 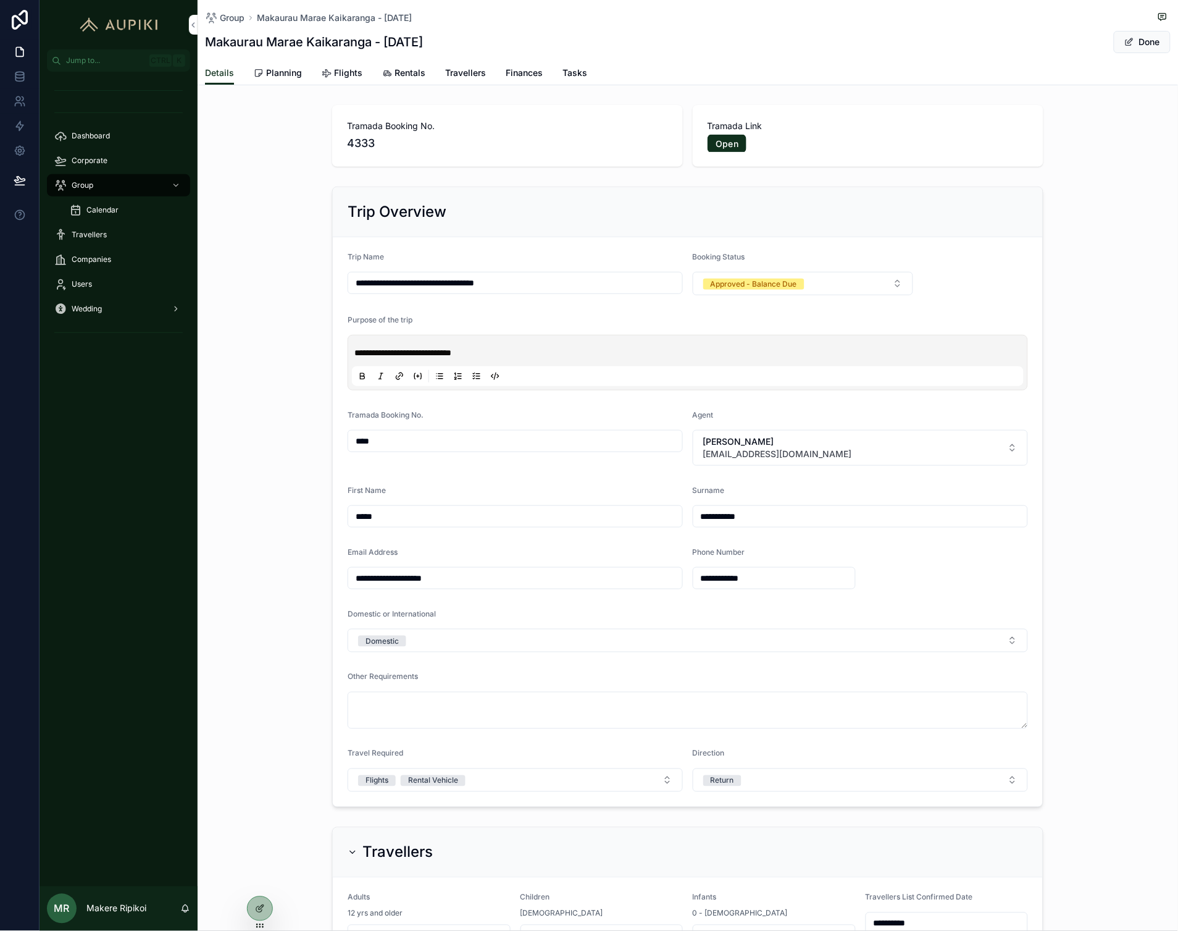 I want to click on span: Direction, so click(x=709, y=753).